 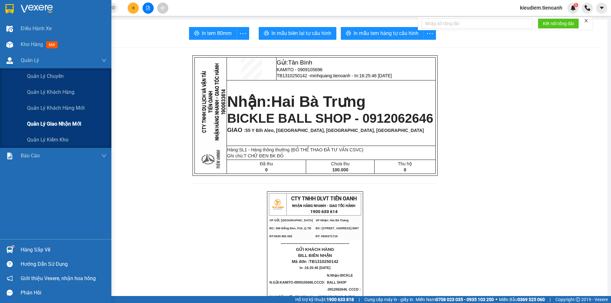 What do you see at coordinates (344, 290) in the screenshot?
I see `span: 0912062646. CCCD :` at bounding box center [344, 290].